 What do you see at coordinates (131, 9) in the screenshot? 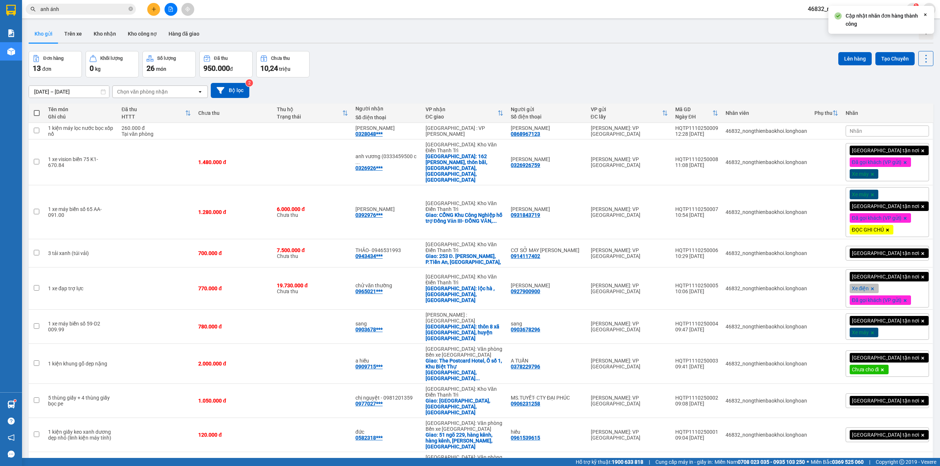
I see `span: close-circle` at bounding box center [131, 9].